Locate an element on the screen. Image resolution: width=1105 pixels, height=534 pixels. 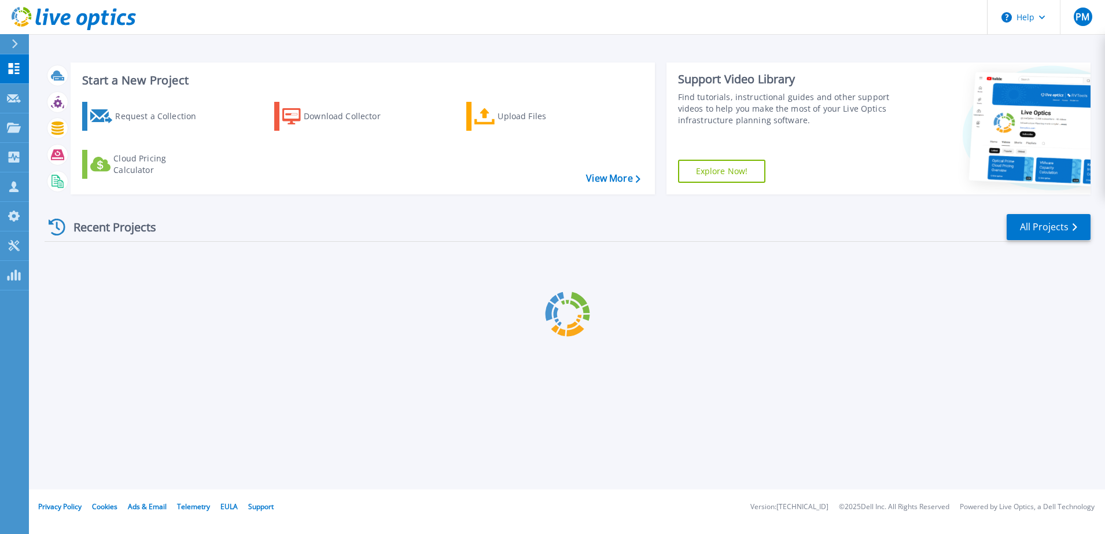
a: Privacy Policy is located at coordinates (60, 506).